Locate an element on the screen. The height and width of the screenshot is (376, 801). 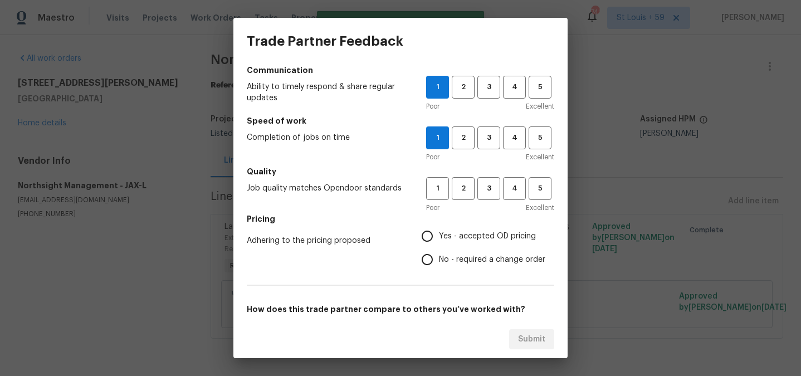
h5: Speed of work is located at coordinates (400, 121).